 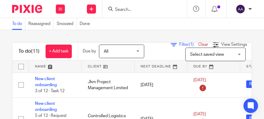 I want to click on img: Pixie, so click(x=27, y=9).